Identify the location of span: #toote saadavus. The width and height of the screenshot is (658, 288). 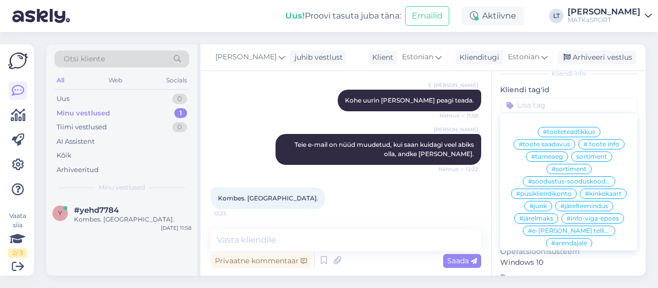
(545, 144).